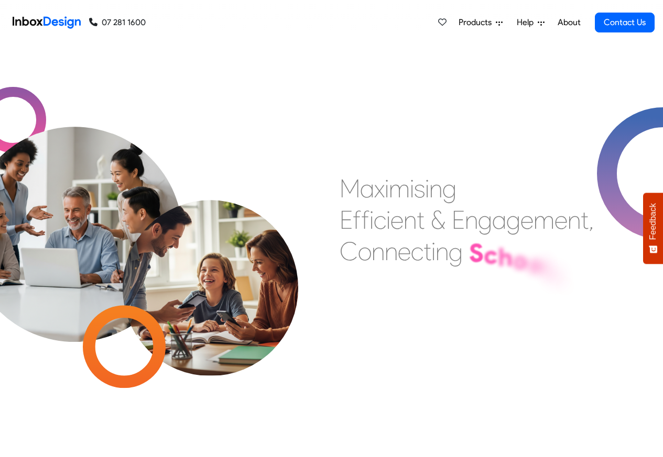 The width and height of the screenshot is (663, 457). What do you see at coordinates (348, 251) in the screenshot?
I see `div: C` at bounding box center [348, 251].